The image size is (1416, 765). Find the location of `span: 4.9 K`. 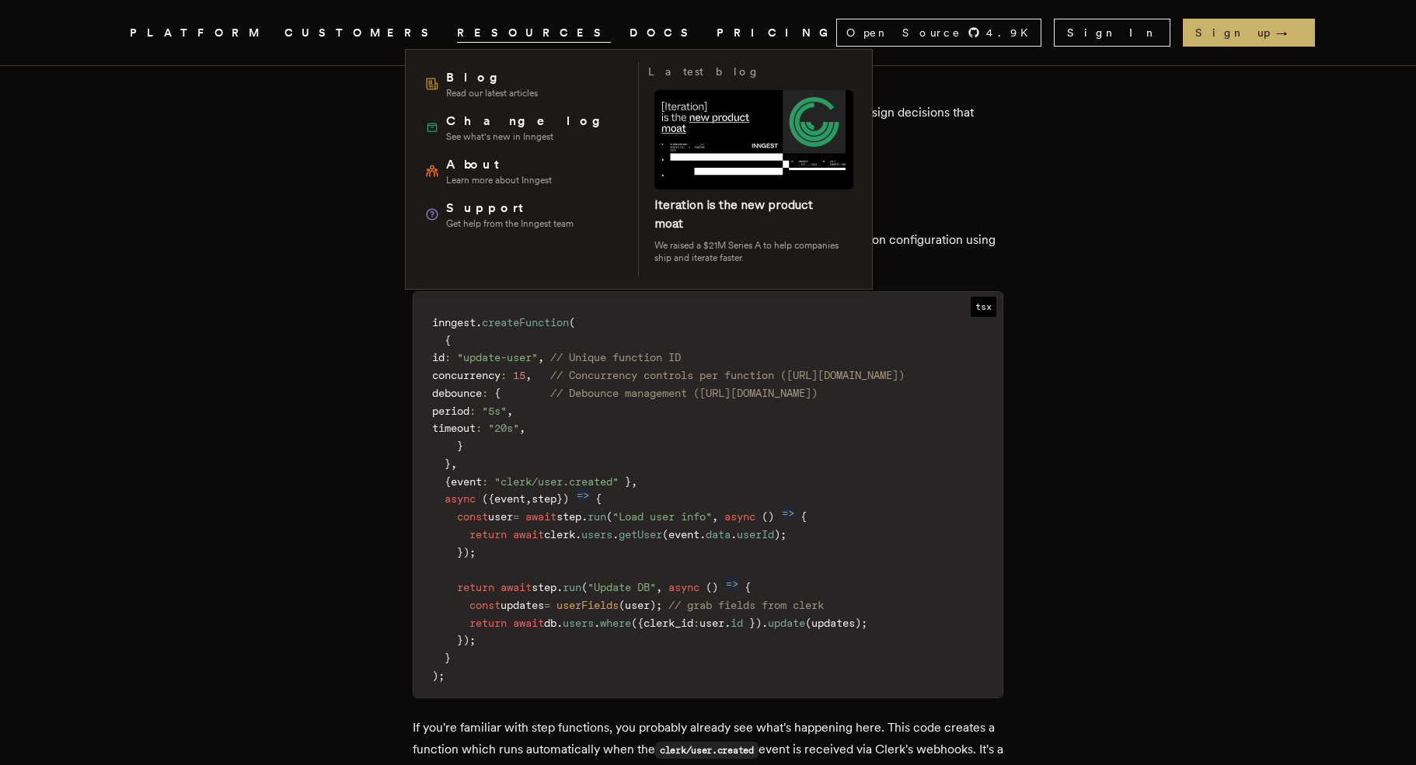

span: 4.9 K is located at coordinates (1012, 33).